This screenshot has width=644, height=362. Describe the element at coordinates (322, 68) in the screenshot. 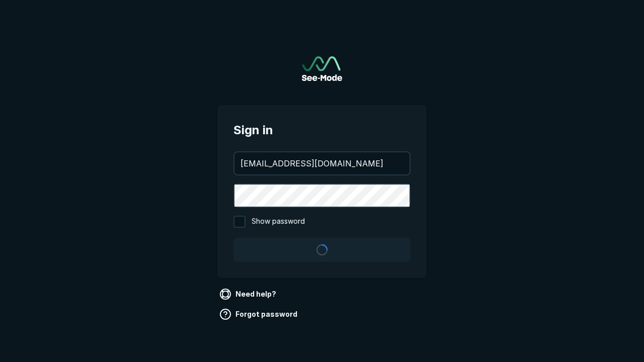

I see `img: See-Mode Logo` at that location.